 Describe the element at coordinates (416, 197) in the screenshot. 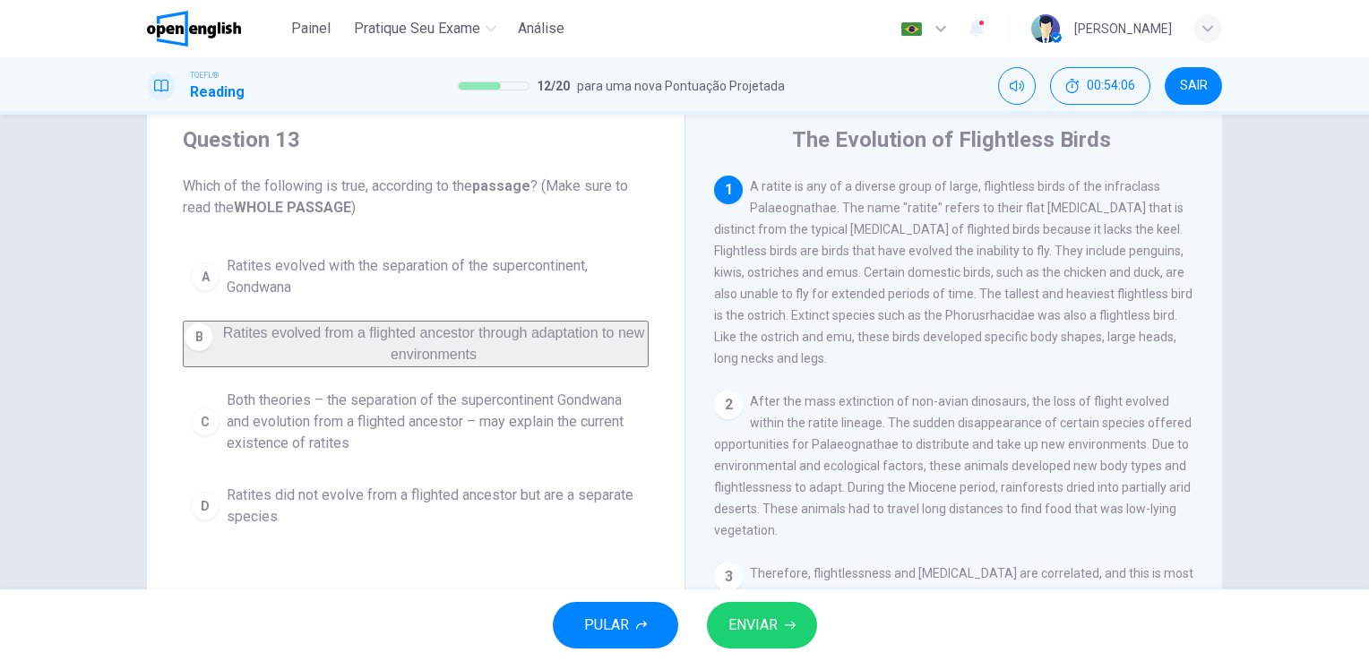

I see `span: Which of the following is true, according to the ? (Make sure to read the )` at that location.